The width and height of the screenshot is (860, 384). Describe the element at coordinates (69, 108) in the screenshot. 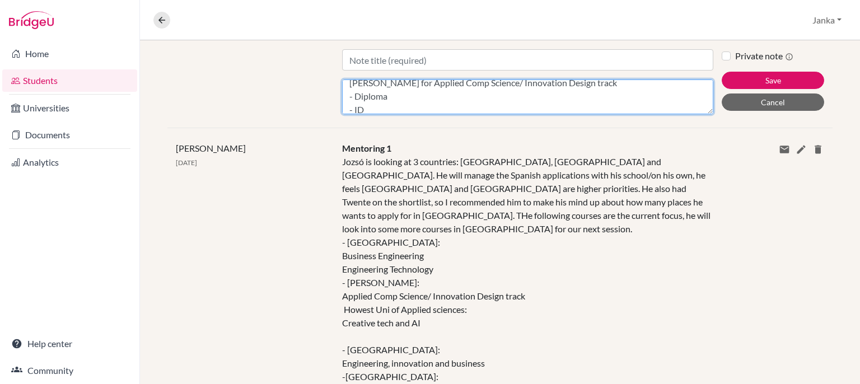

I see `a: Universities` at that location.